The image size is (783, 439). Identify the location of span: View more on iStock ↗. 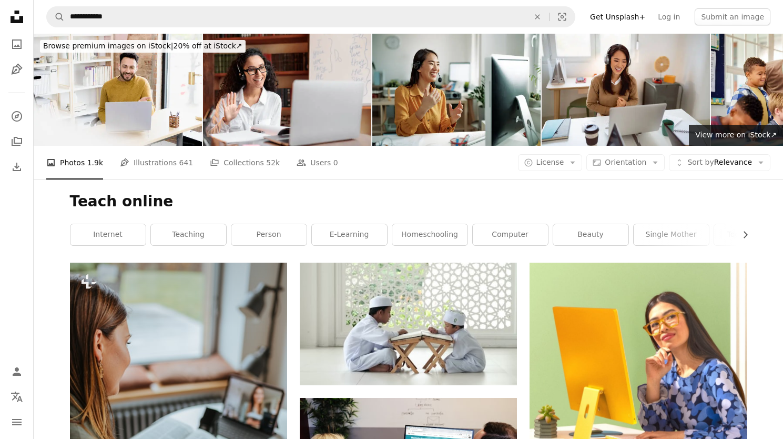
(736, 135).